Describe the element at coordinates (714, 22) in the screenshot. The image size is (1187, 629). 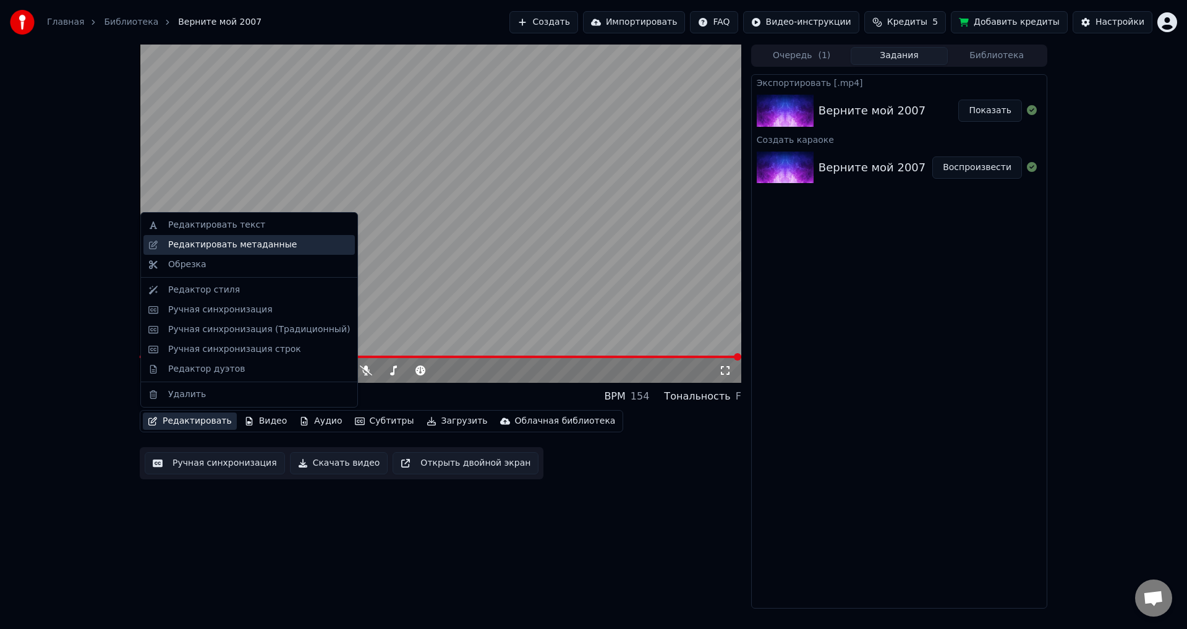
I see `button: FAQ` at that location.